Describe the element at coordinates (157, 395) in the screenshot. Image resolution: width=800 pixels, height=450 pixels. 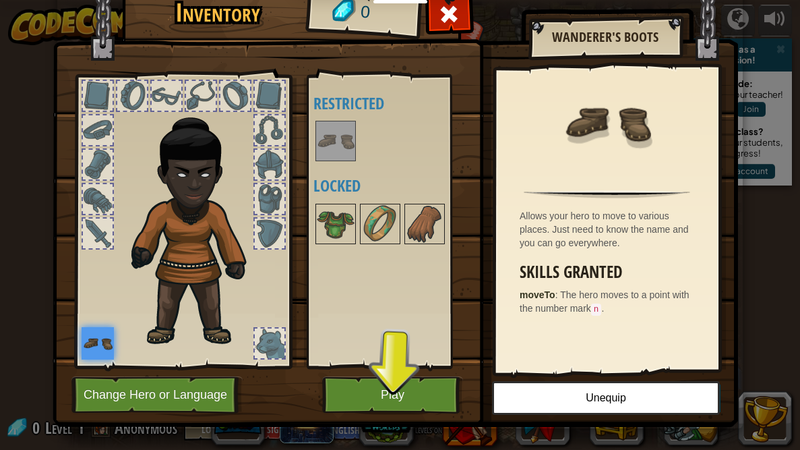
I see `button: Change Hero or Language` at that location.